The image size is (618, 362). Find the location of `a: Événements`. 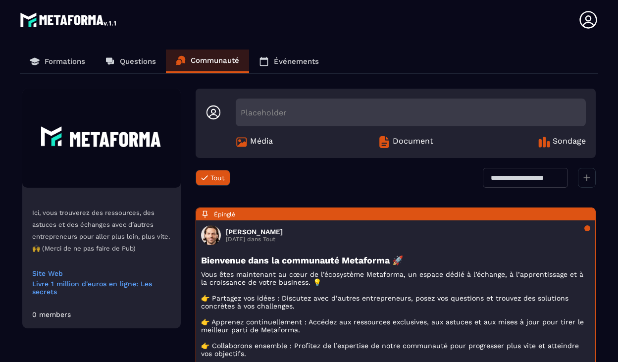

a: Événements is located at coordinates (289, 61).